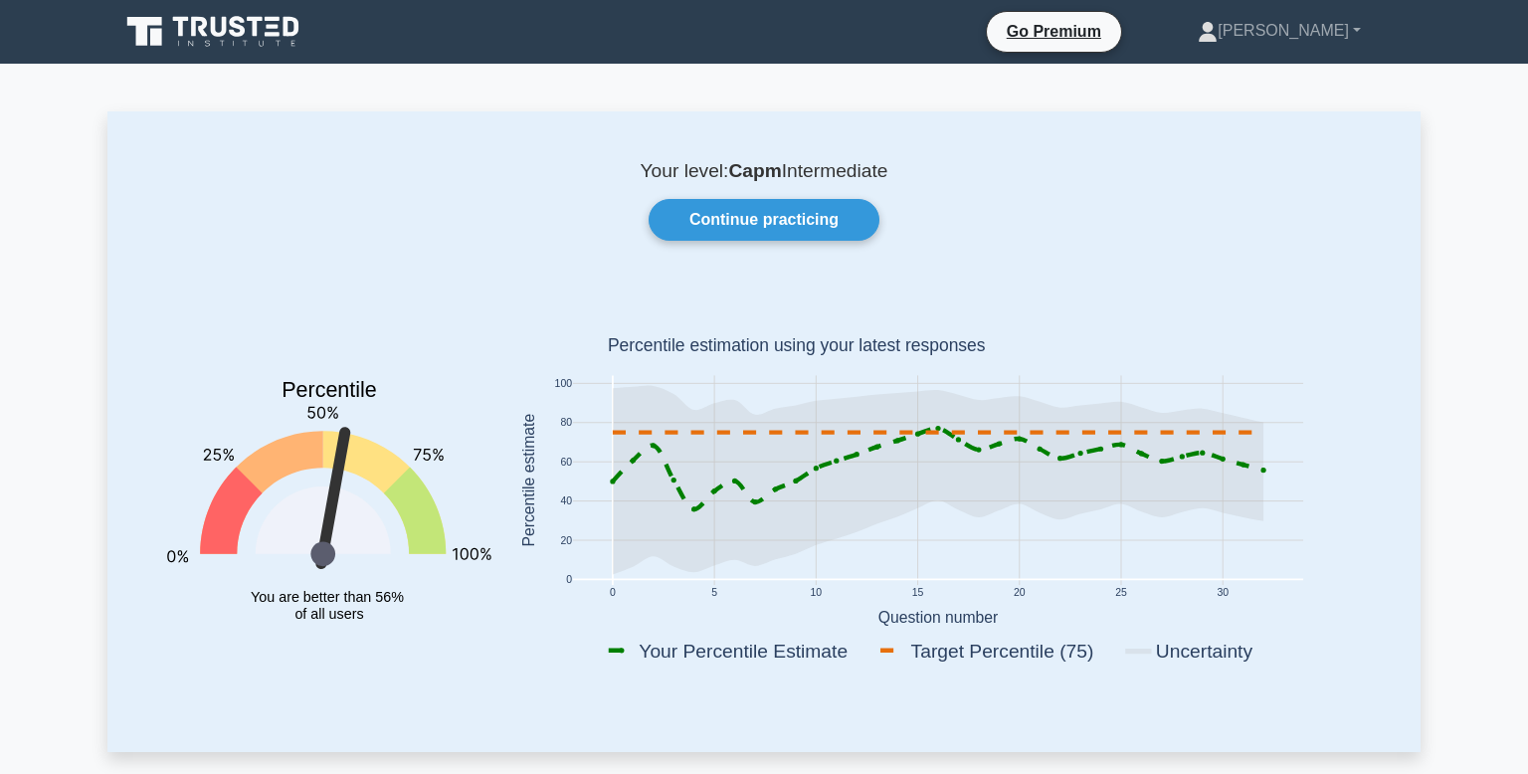 This screenshot has height=774, width=1528. I want to click on text: 5, so click(714, 593).